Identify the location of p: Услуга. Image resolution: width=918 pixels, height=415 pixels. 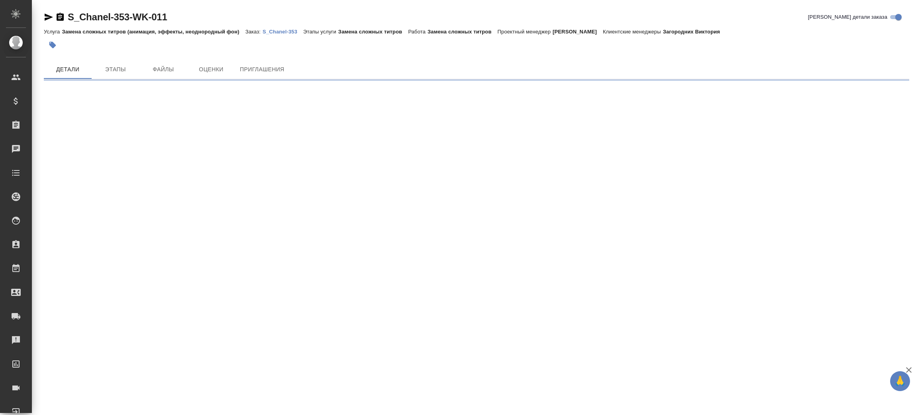
(53, 31).